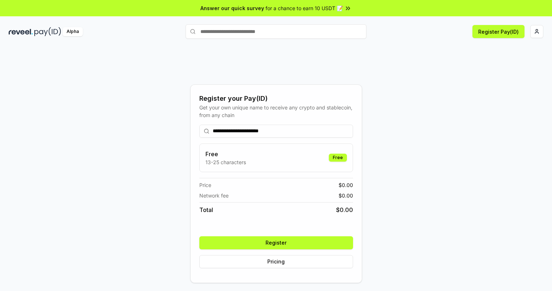  Describe the element at coordinates (338, 157) in the screenshot. I see `div: Free` at that location.